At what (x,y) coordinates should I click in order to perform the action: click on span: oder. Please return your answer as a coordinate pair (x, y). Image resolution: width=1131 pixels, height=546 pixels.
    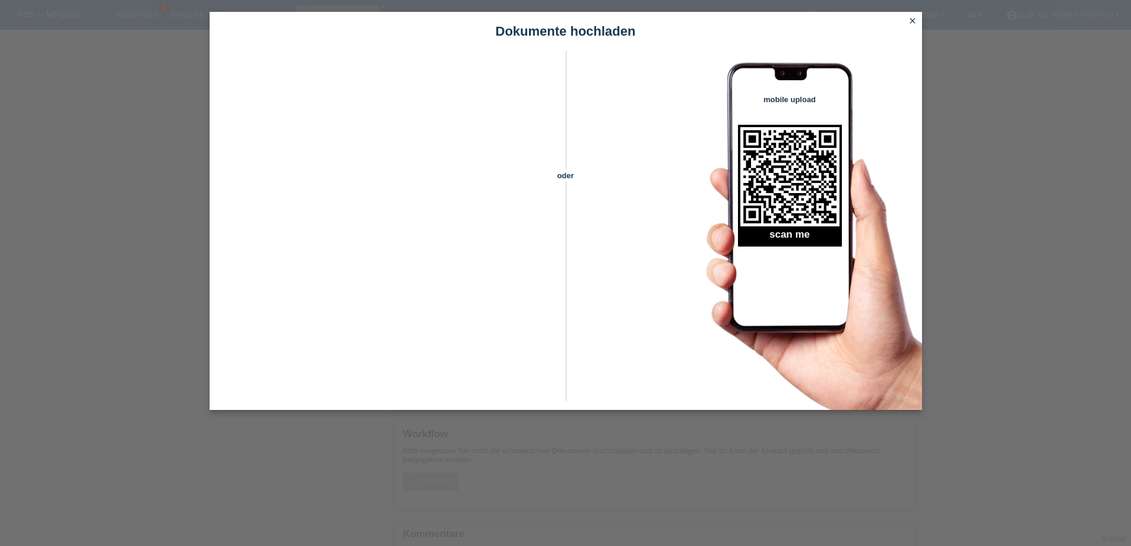
    Looking at the image, I should click on (566, 175).